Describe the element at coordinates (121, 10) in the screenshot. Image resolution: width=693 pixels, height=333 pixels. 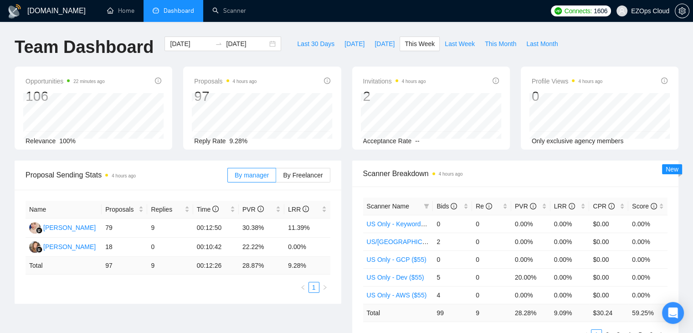
I see `a: homeHome` at that location.